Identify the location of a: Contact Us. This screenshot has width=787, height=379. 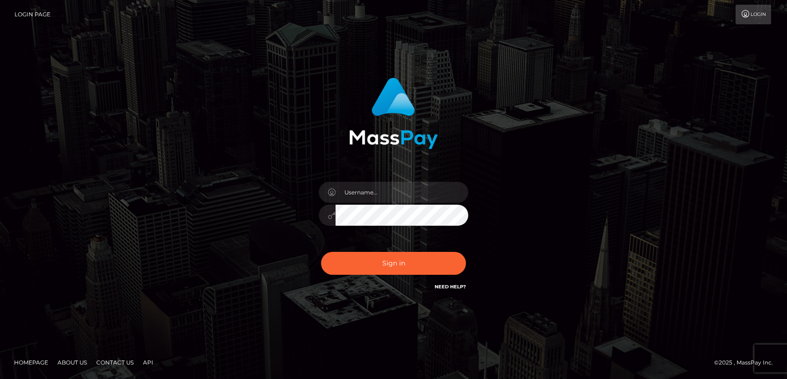
(115, 362).